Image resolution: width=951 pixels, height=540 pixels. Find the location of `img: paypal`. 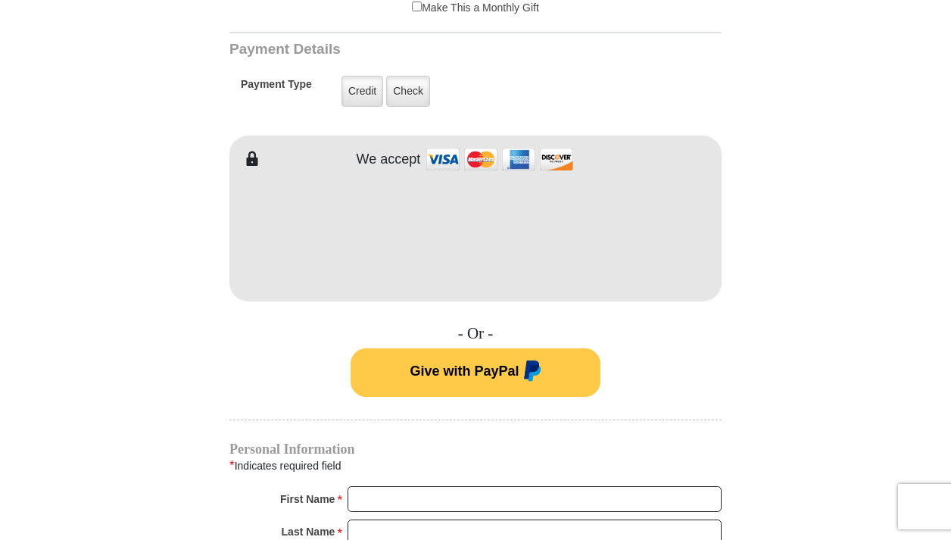

img: paypal is located at coordinates (530, 372).